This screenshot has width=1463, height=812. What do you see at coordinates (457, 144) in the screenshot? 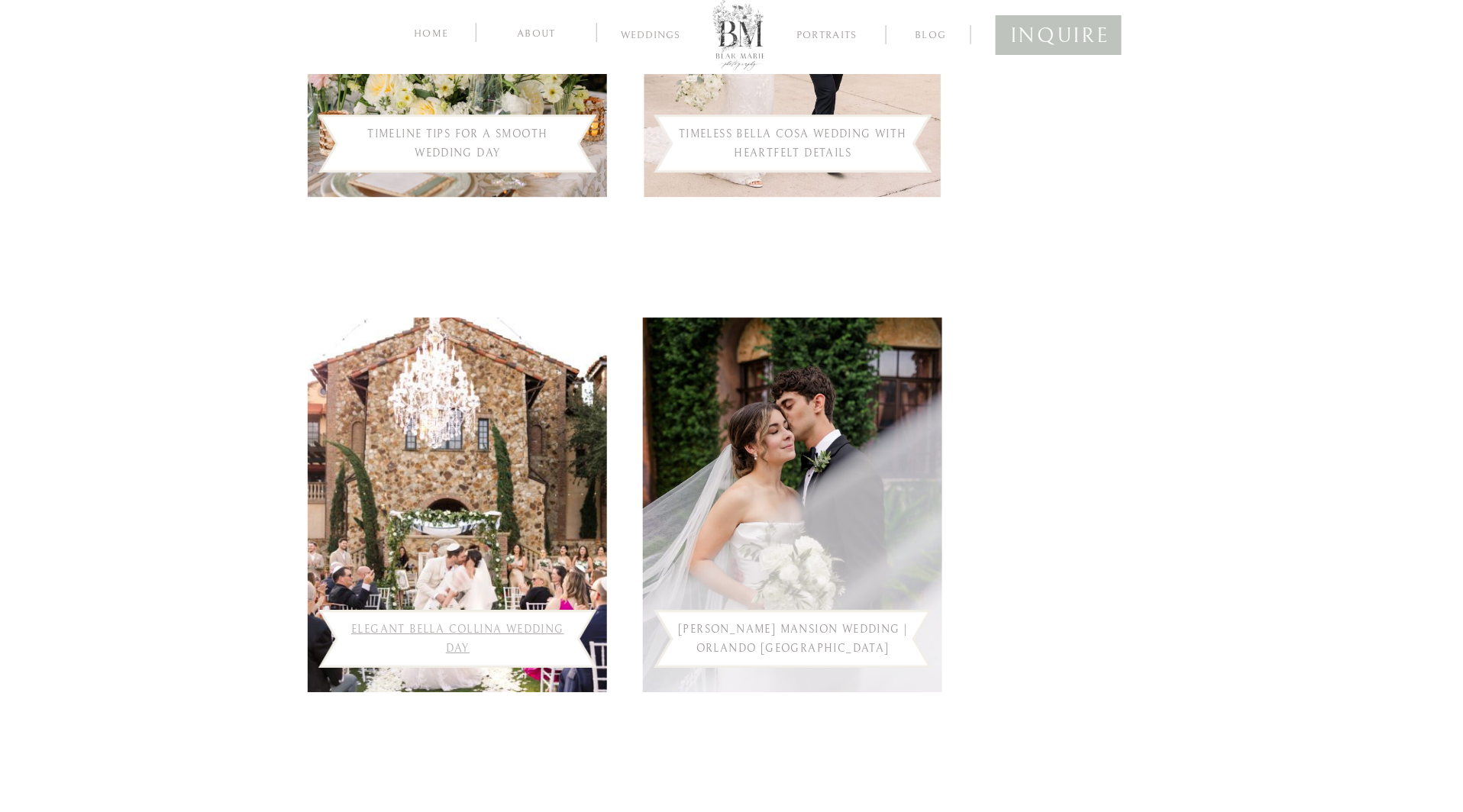
I see `a: Timeline Tips for a Smooth Wedding Day` at bounding box center [457, 144].